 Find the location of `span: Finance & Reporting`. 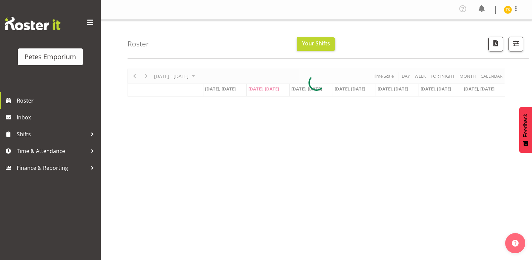

span: Finance & Reporting is located at coordinates (52, 168).